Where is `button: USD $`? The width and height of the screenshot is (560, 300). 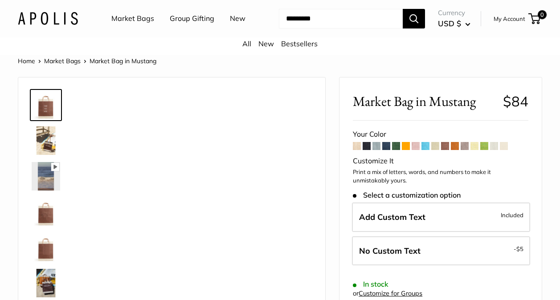
button: USD $ is located at coordinates (454, 24).